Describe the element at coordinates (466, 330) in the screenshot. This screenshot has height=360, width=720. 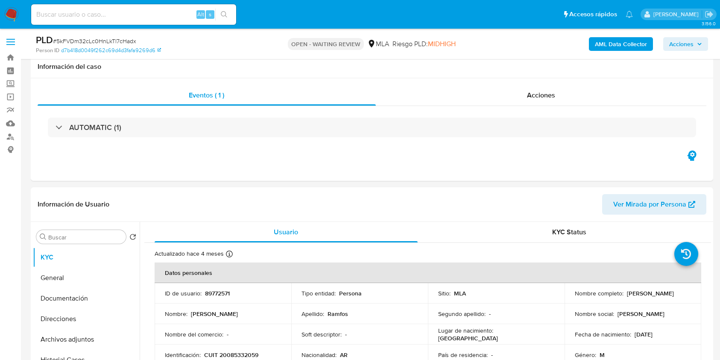
I see `p: Lugar de nacimiento :` at that location.